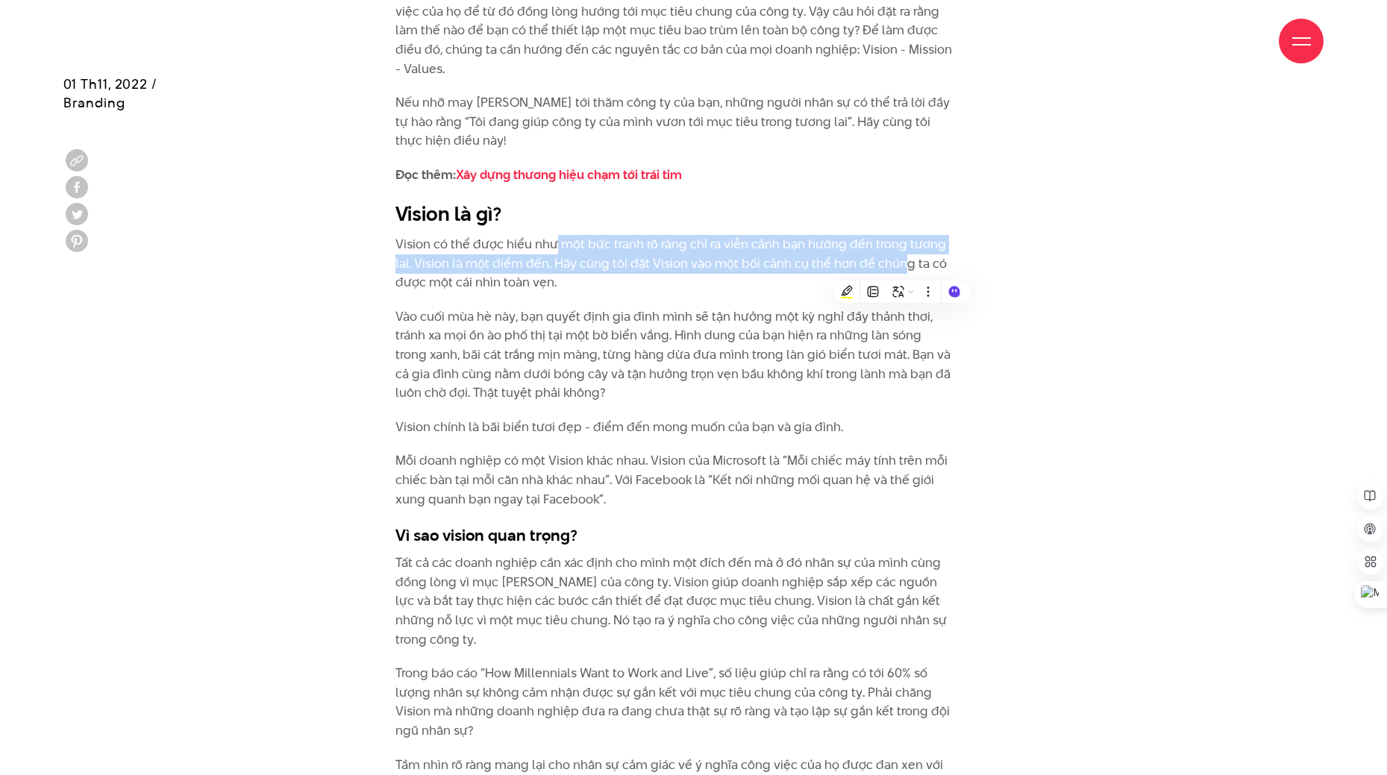  I want to click on p: Vision chính là bãi biển tươi đẹp - điểm đến mong muốn của bạn và gia đình., so click(675, 428).